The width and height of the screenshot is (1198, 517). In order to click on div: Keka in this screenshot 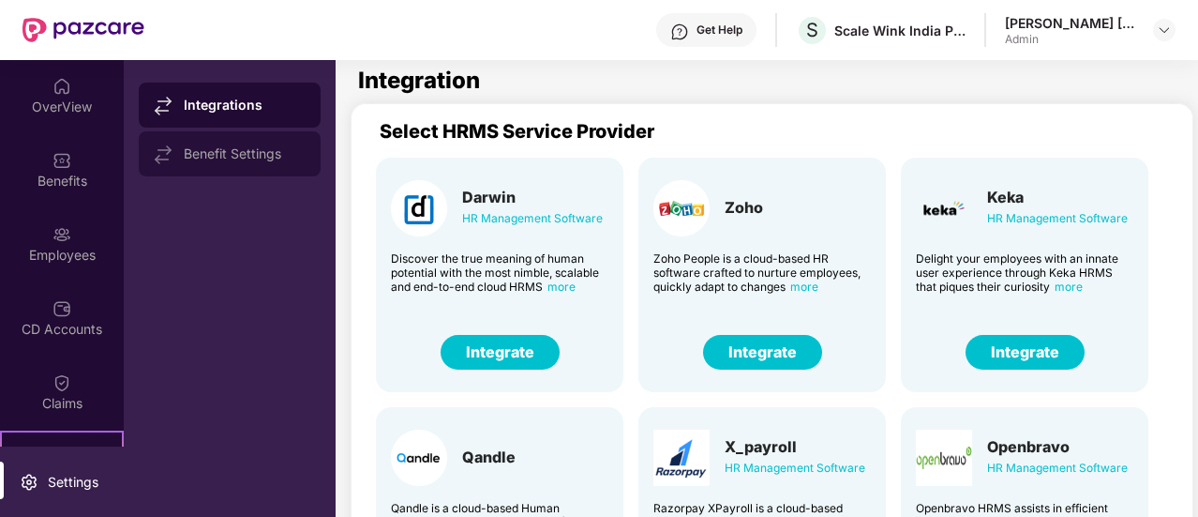, I will do `click(1058, 197)`.